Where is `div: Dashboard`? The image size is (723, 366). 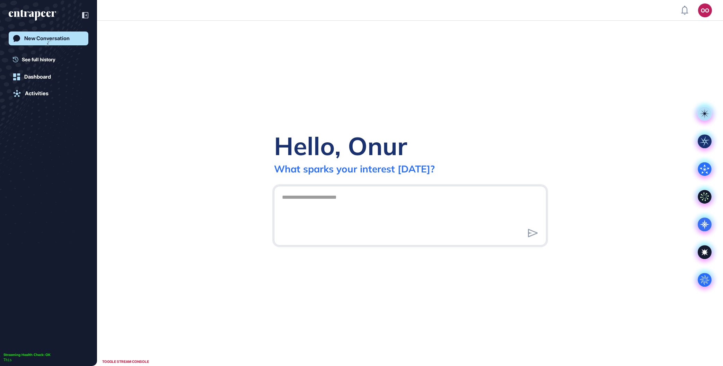 div: Dashboard is located at coordinates (37, 77).